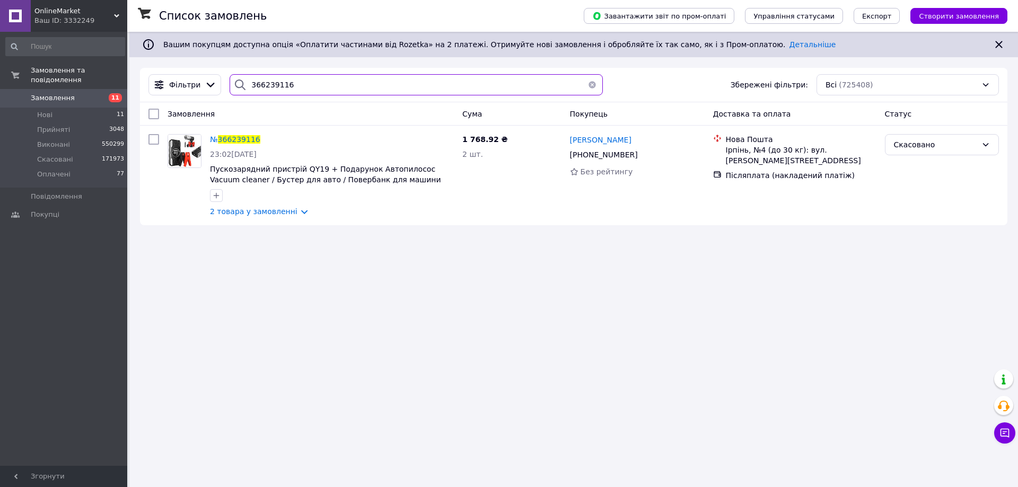 The height and width of the screenshot is (487, 1018). Describe the element at coordinates (801, 176) in the screenshot. I see `div: Післяплата (накладений платіж)` at that location.